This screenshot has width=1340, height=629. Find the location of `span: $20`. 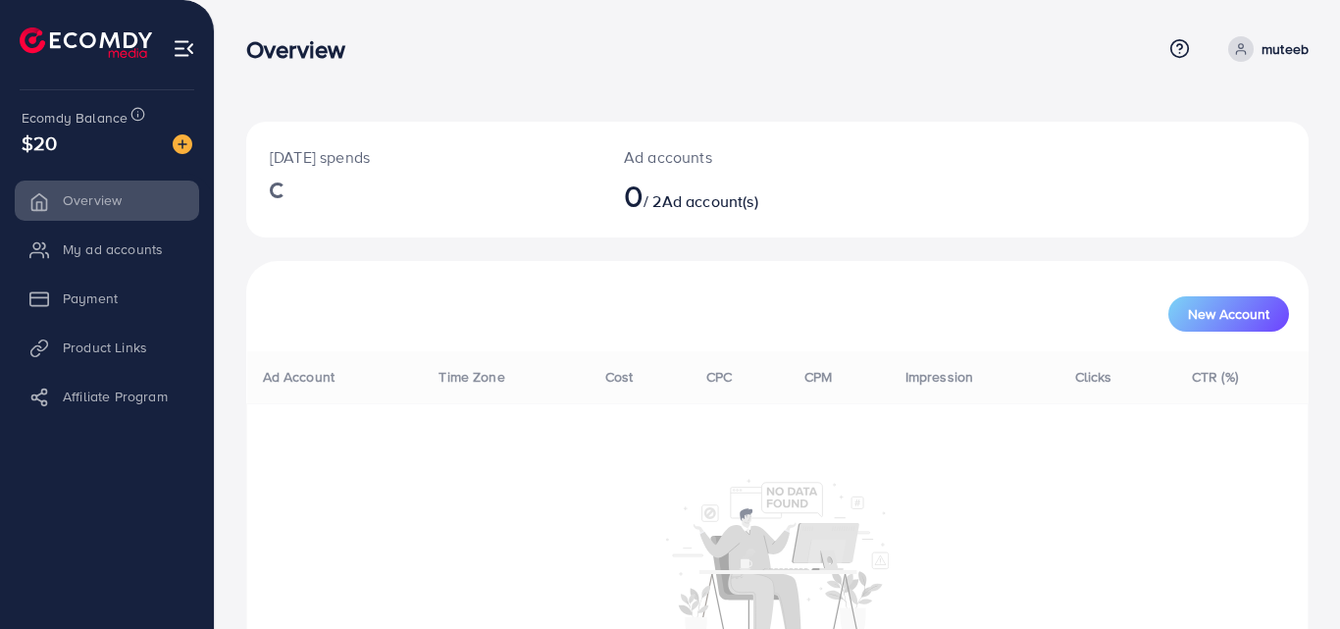

span: $20 is located at coordinates (39, 142).